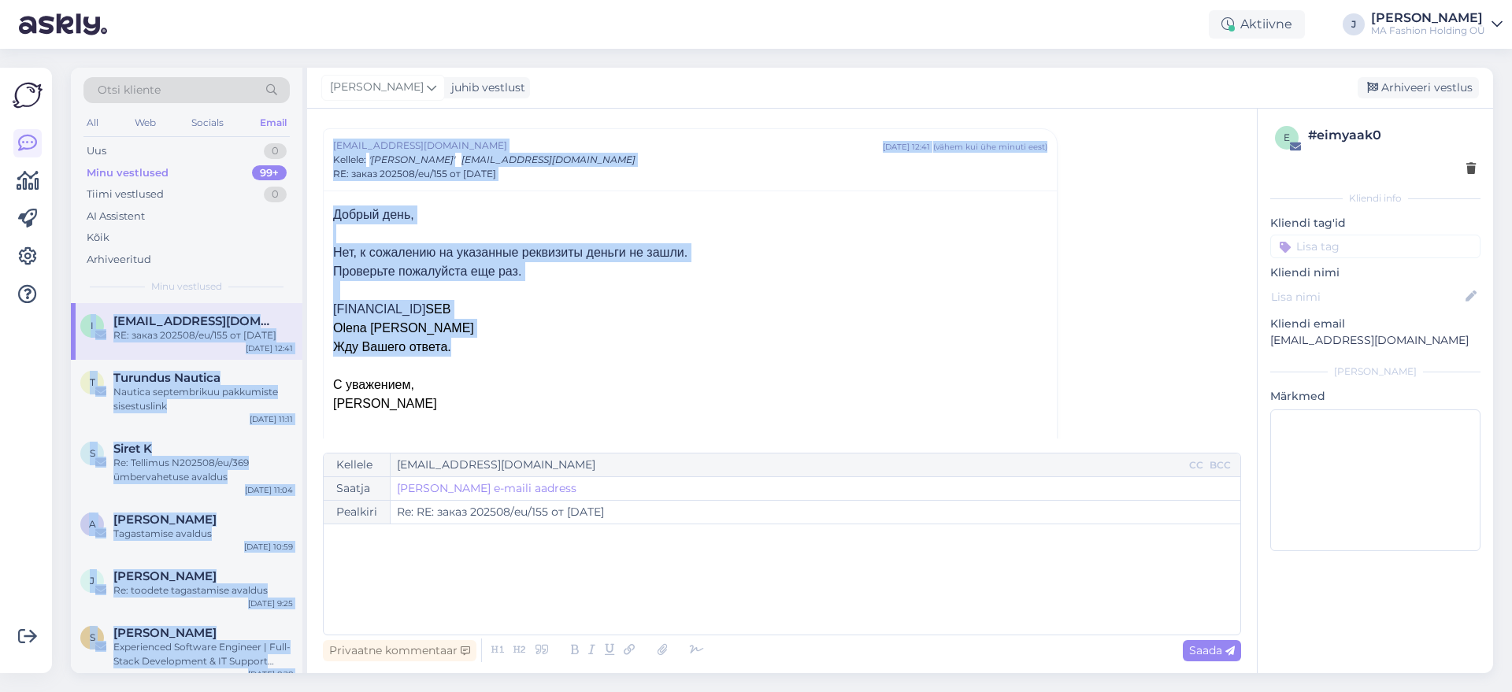 The image size is (1512, 692). What do you see at coordinates (350, 328) in the screenshot?
I see `span: Olena` at bounding box center [350, 328].